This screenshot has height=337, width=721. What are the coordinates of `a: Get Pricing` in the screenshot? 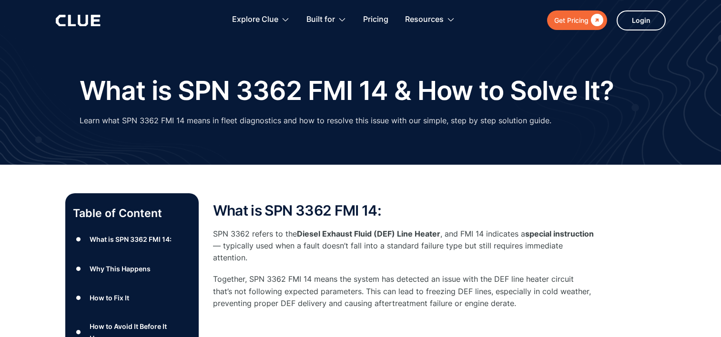 It's located at (577, 20).